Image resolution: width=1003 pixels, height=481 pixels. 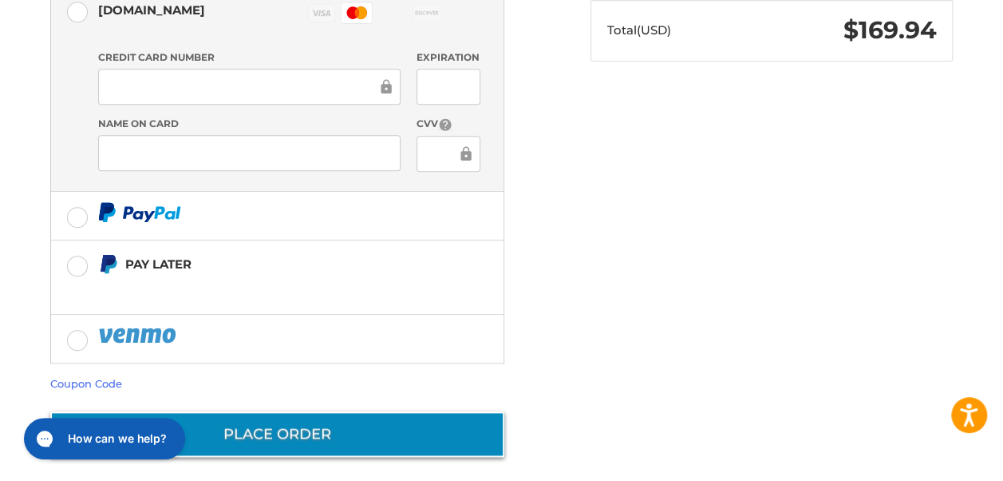 I want to click on span: Total (USD), so click(x=639, y=30).